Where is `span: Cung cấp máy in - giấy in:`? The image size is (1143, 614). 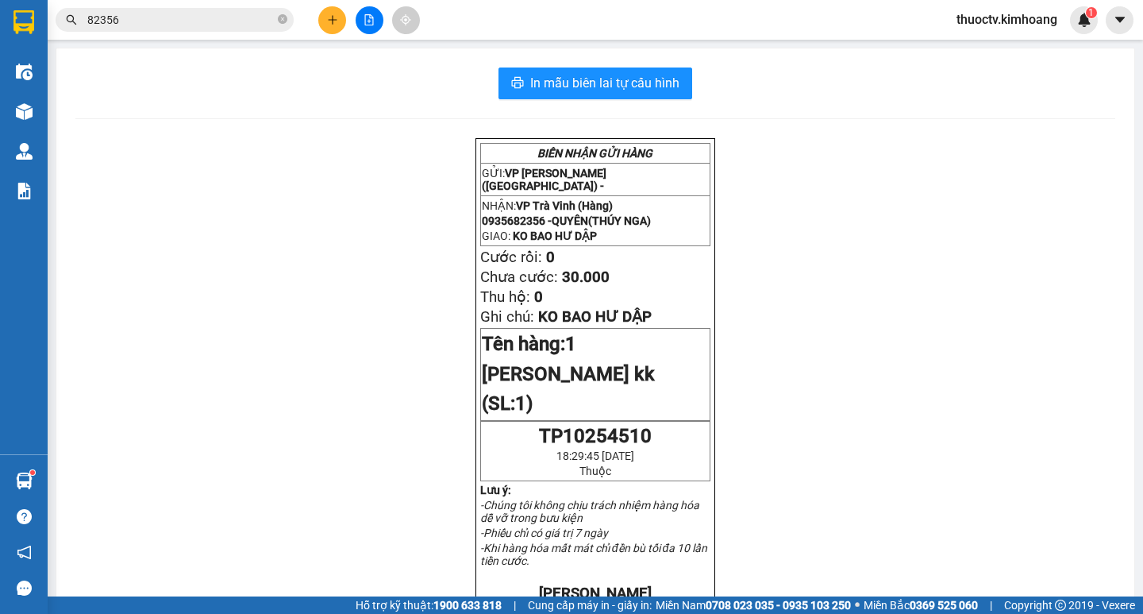 span: Cung cấp máy in - giấy in: is located at coordinates (590, 605).